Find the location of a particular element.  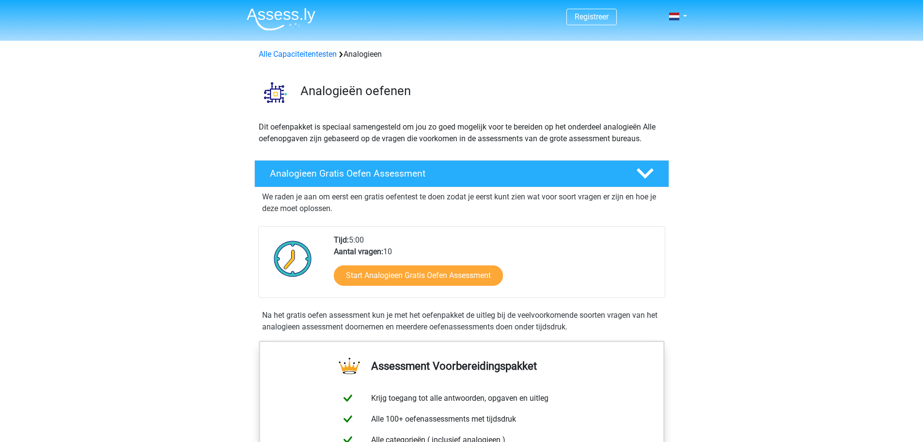

p: Dit oefenpakket is speciaal samengesteld om jou zo goed mogelijk voor te bereiden op het onderdee... is located at coordinates (462, 133).